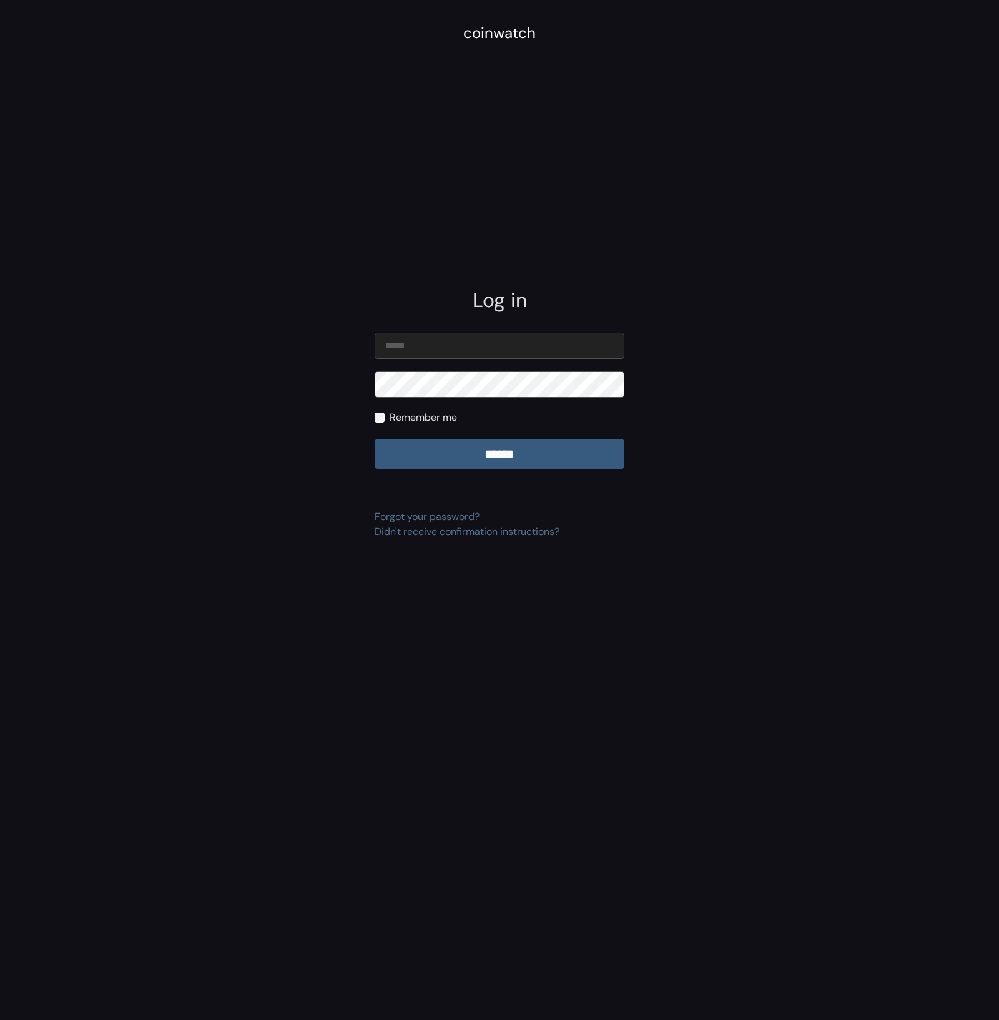 The width and height of the screenshot is (999, 1020). Describe the element at coordinates (467, 531) in the screenshot. I see `a: Didn't receive confirmation instructions?` at that location.